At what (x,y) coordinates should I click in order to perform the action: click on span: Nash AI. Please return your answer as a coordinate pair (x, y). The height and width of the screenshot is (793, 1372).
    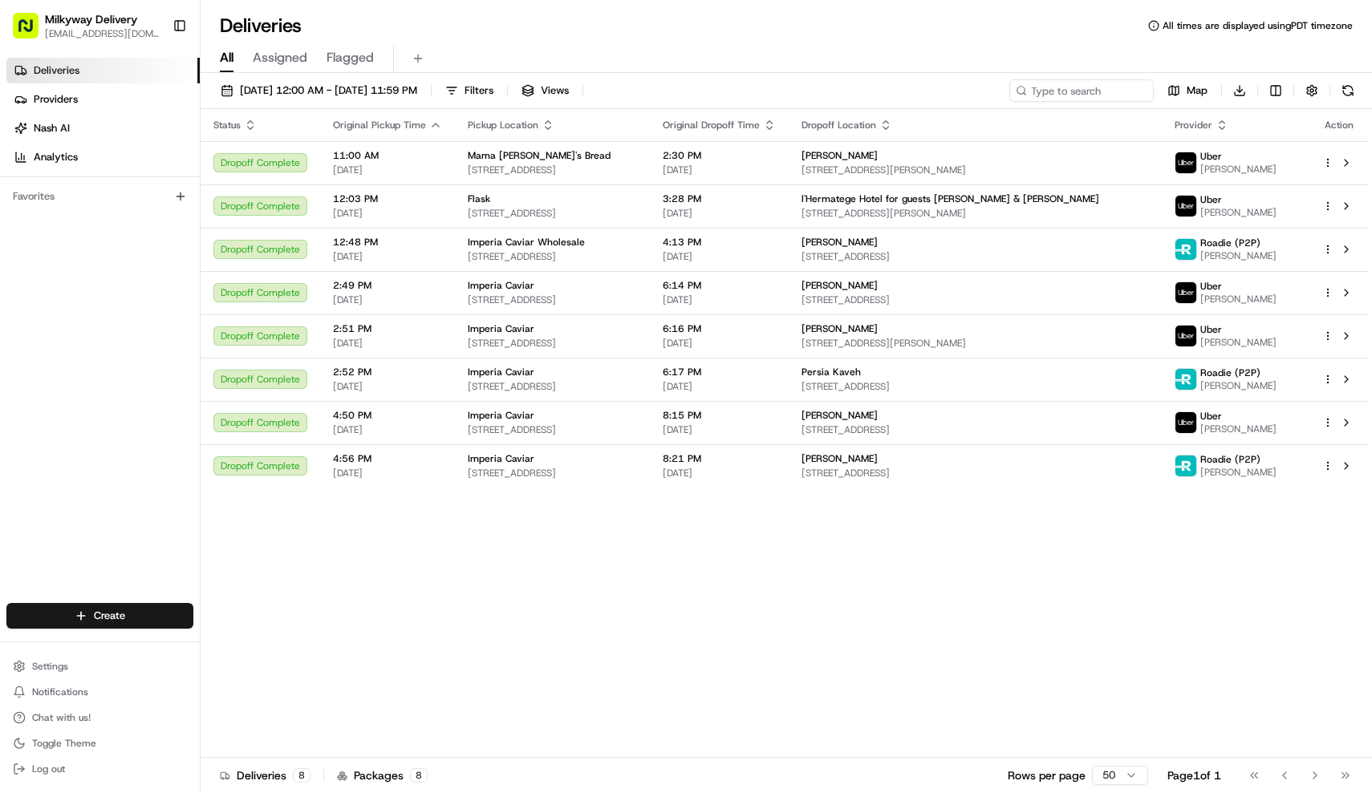
    Looking at the image, I should click on (51, 128).